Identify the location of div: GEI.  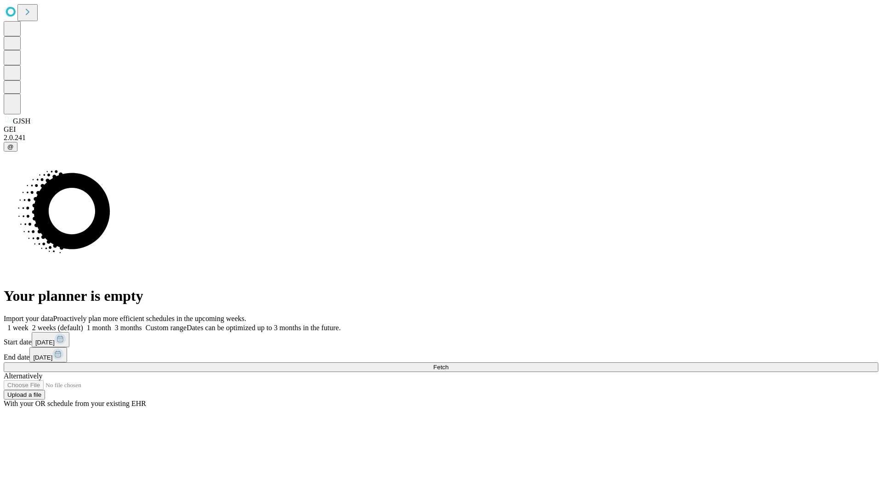
(441, 130).